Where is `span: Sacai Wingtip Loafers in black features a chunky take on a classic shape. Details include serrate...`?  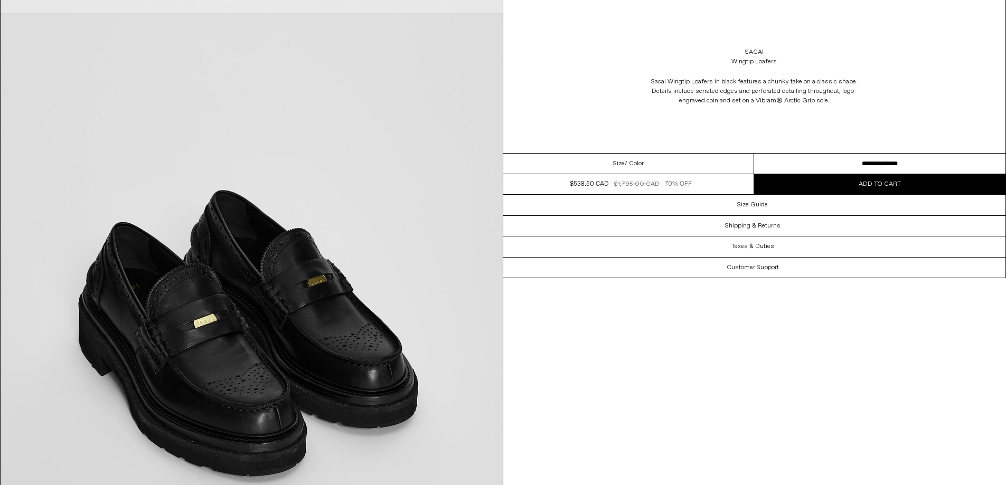
span: Sacai Wingtip Loafers in black features a chunky take on a classic shape. Details include serrate... is located at coordinates (754, 91).